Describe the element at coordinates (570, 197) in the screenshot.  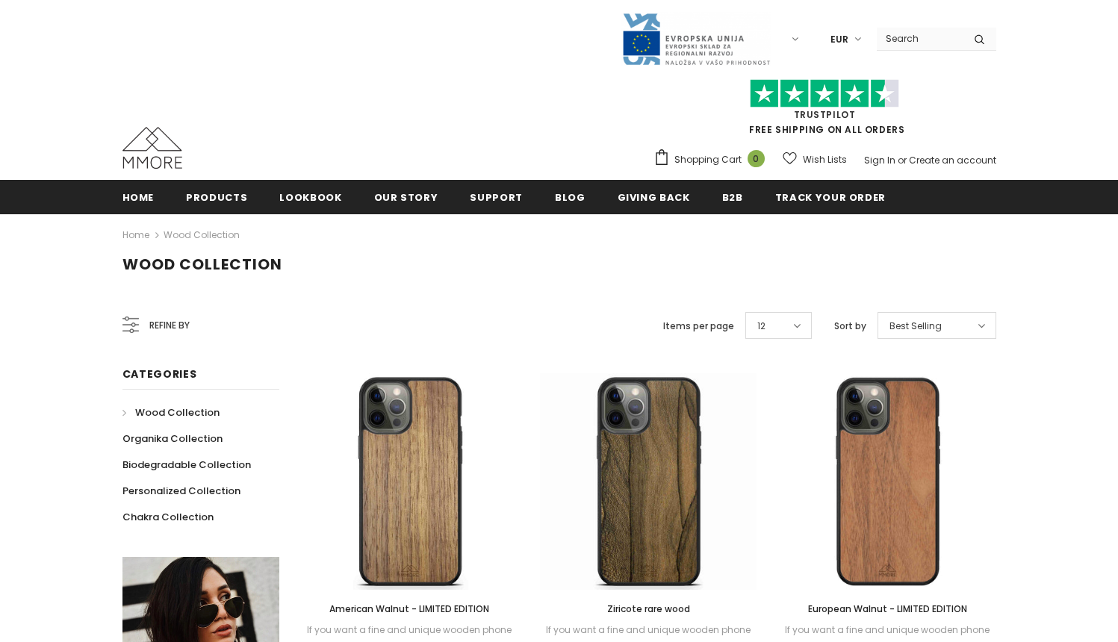
I see `span: Blog` at that location.